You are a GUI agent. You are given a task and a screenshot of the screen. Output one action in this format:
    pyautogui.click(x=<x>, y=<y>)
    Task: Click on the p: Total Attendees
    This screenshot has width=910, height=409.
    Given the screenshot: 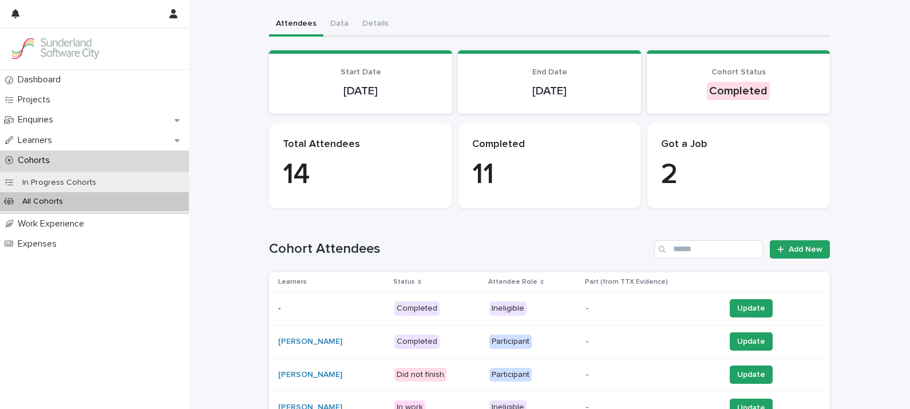 What is the action you would take?
    pyautogui.click(x=360, y=145)
    